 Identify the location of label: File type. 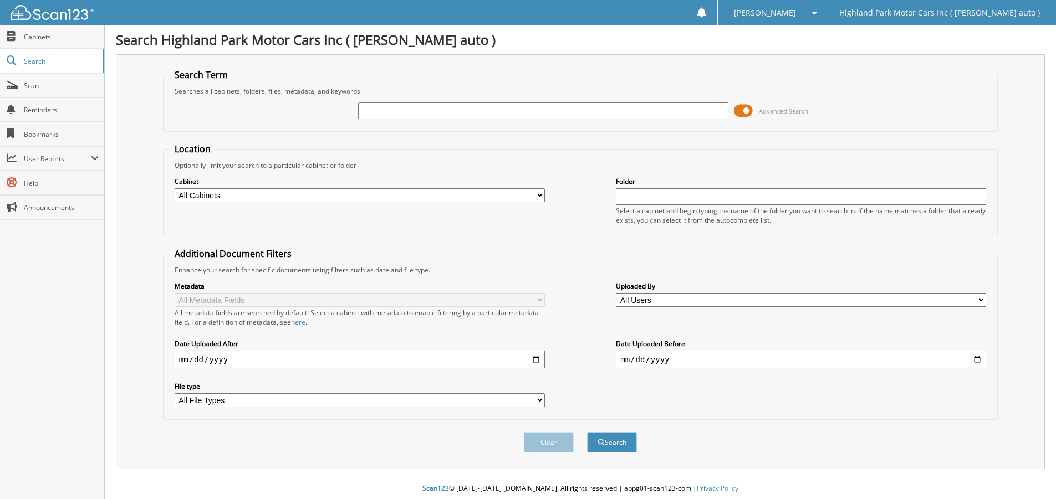
(360, 386).